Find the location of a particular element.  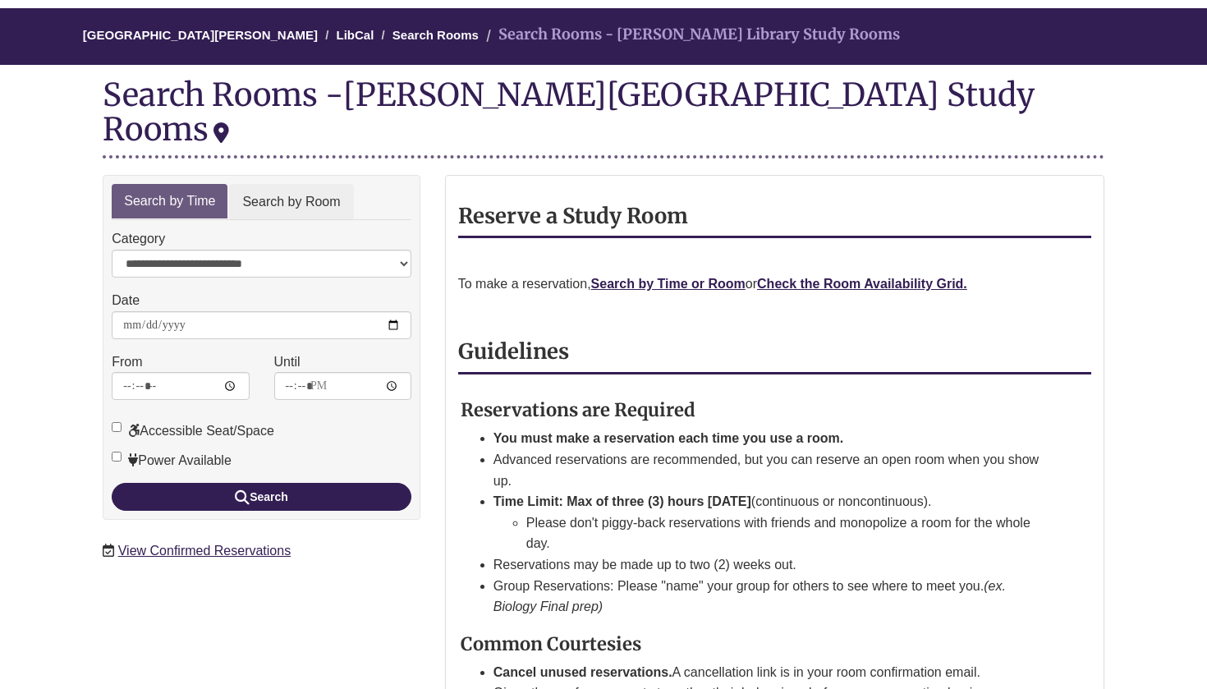

strong: Check the Room Availability Grid. is located at coordinates (862, 283).